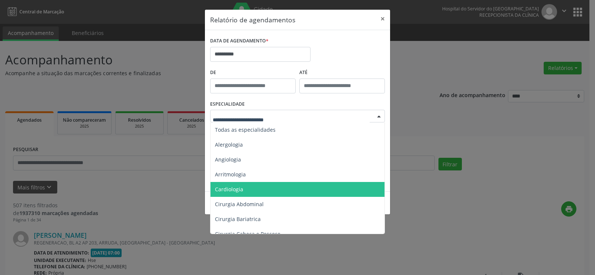  Describe the element at coordinates (252, 20) in the screenshot. I see `h5: Relatório de agendamentos` at that location.